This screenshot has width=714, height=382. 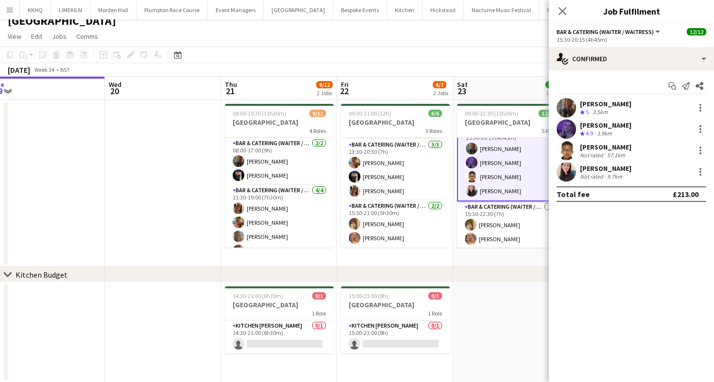 What do you see at coordinates (172, 10) in the screenshot?
I see `button: Plumpton Race Course` at bounding box center [172, 10].